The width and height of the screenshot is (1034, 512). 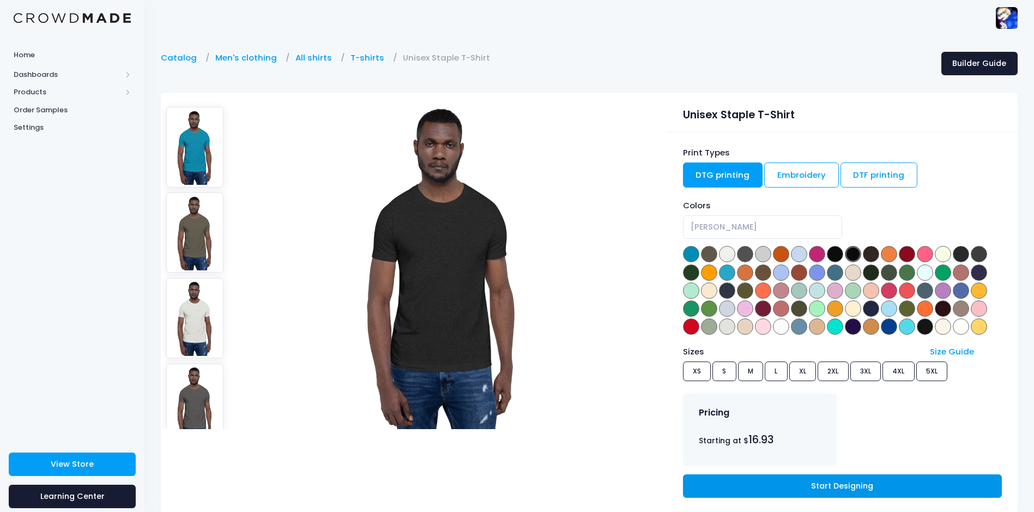 What do you see at coordinates (449, 58) in the screenshot?
I see `a: Unisex Staple T-Shirt` at bounding box center [449, 58].